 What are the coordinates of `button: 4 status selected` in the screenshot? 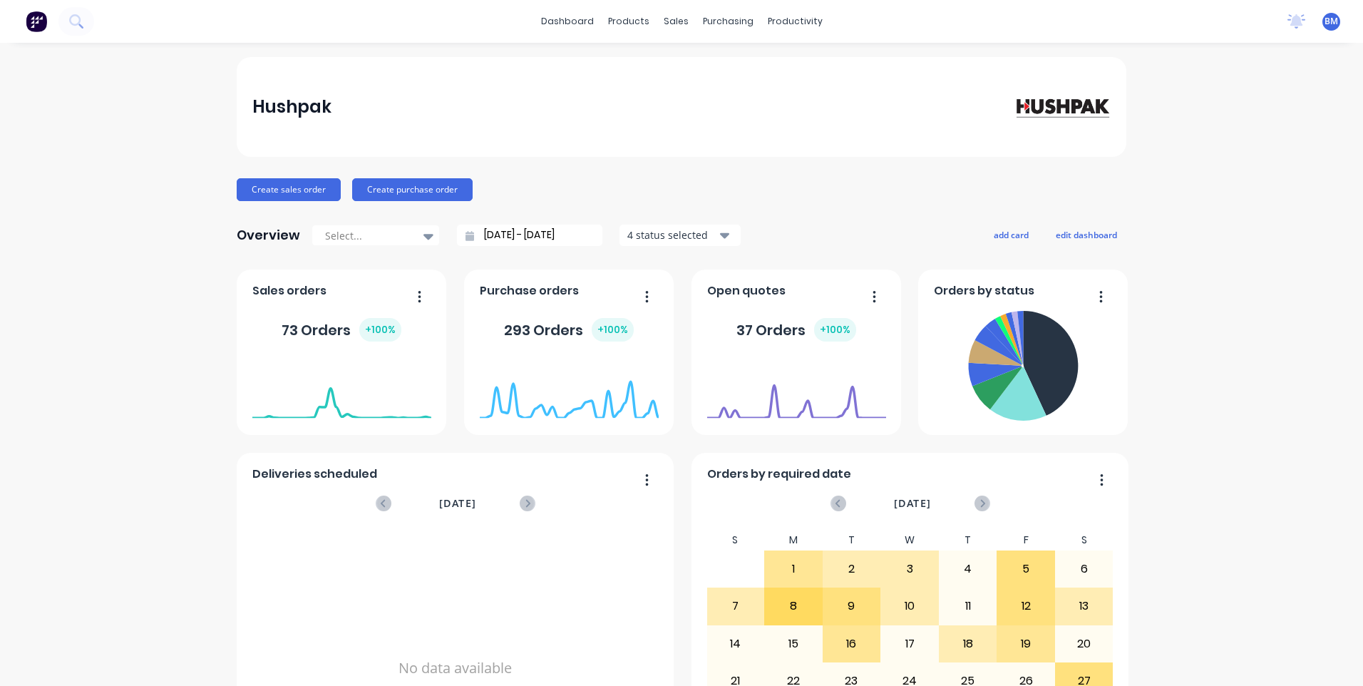 It's located at (680, 235).